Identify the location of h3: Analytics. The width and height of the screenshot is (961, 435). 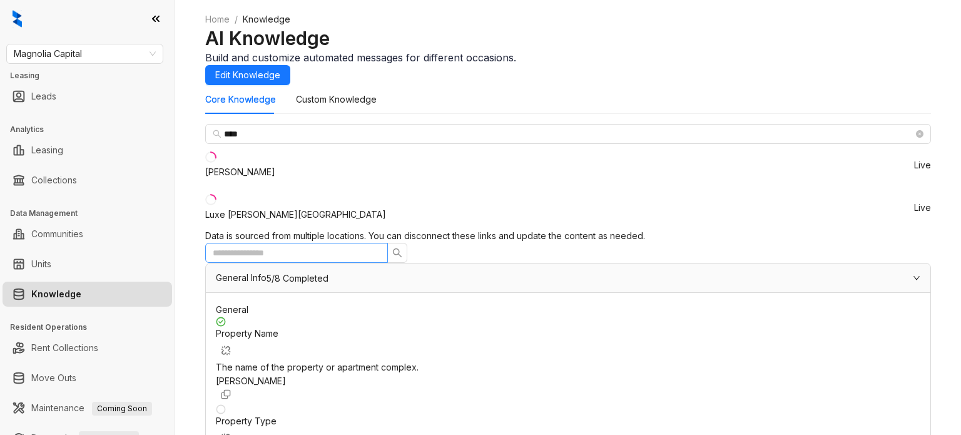
(92, 130).